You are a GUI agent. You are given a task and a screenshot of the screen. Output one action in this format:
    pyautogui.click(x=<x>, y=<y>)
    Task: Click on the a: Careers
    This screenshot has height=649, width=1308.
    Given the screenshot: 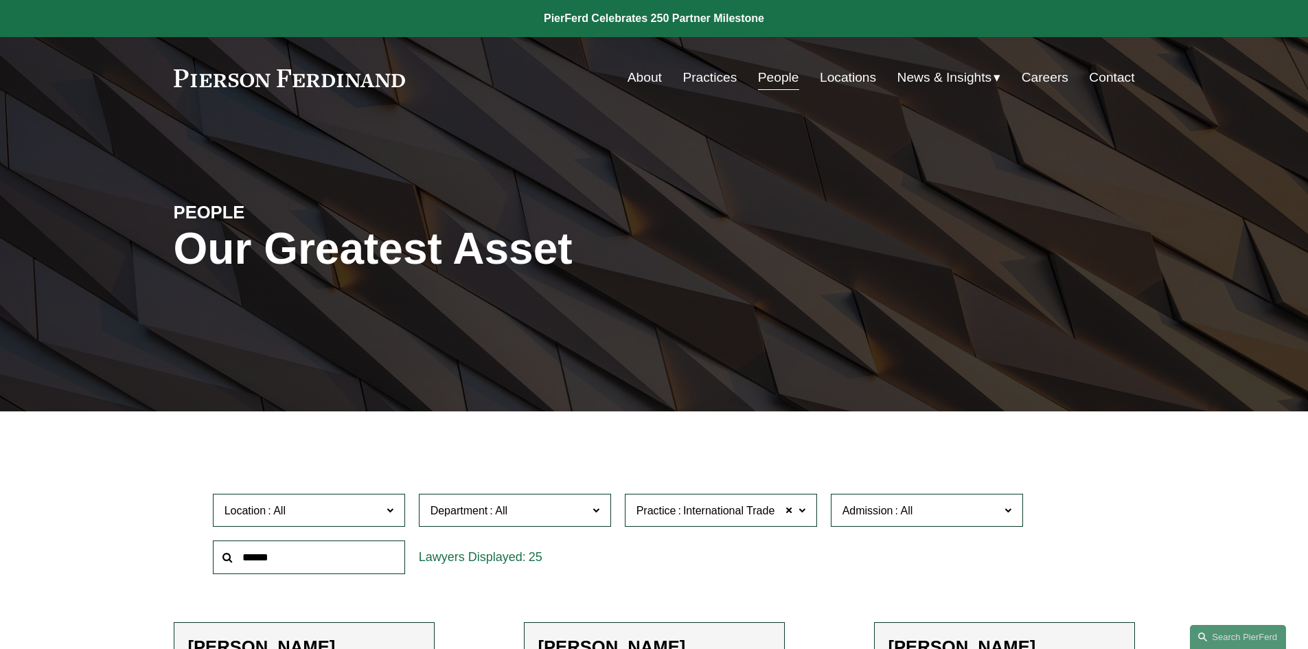 What is the action you would take?
    pyautogui.click(x=1045, y=78)
    